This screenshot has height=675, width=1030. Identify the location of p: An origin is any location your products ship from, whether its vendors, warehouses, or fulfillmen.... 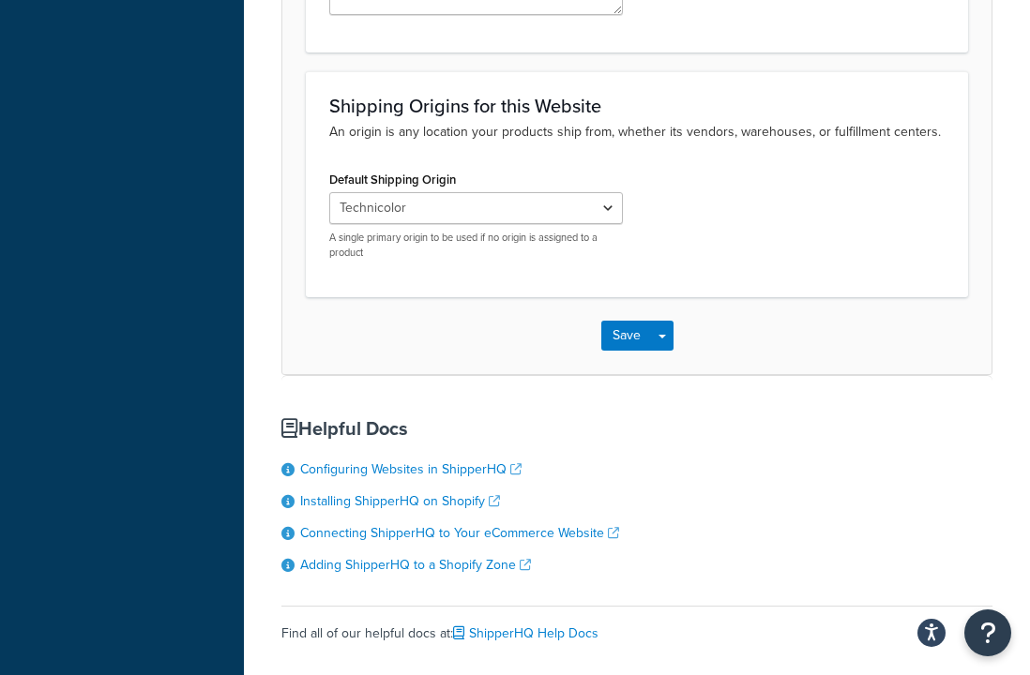
(637, 132).